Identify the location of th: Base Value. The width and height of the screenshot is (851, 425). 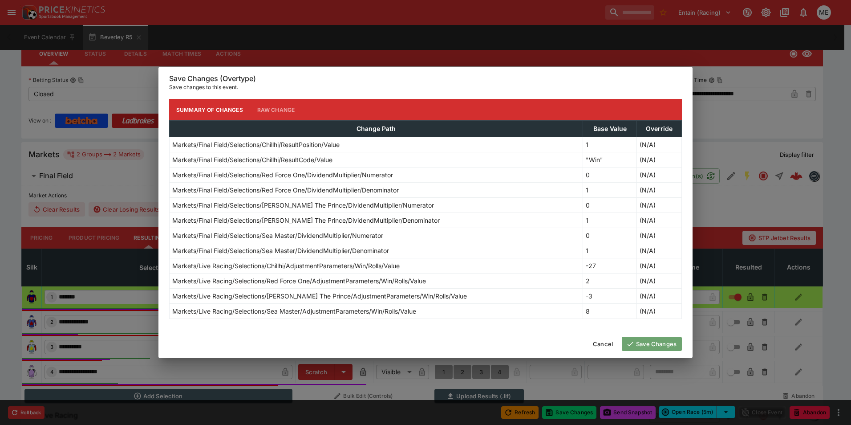
(610, 129).